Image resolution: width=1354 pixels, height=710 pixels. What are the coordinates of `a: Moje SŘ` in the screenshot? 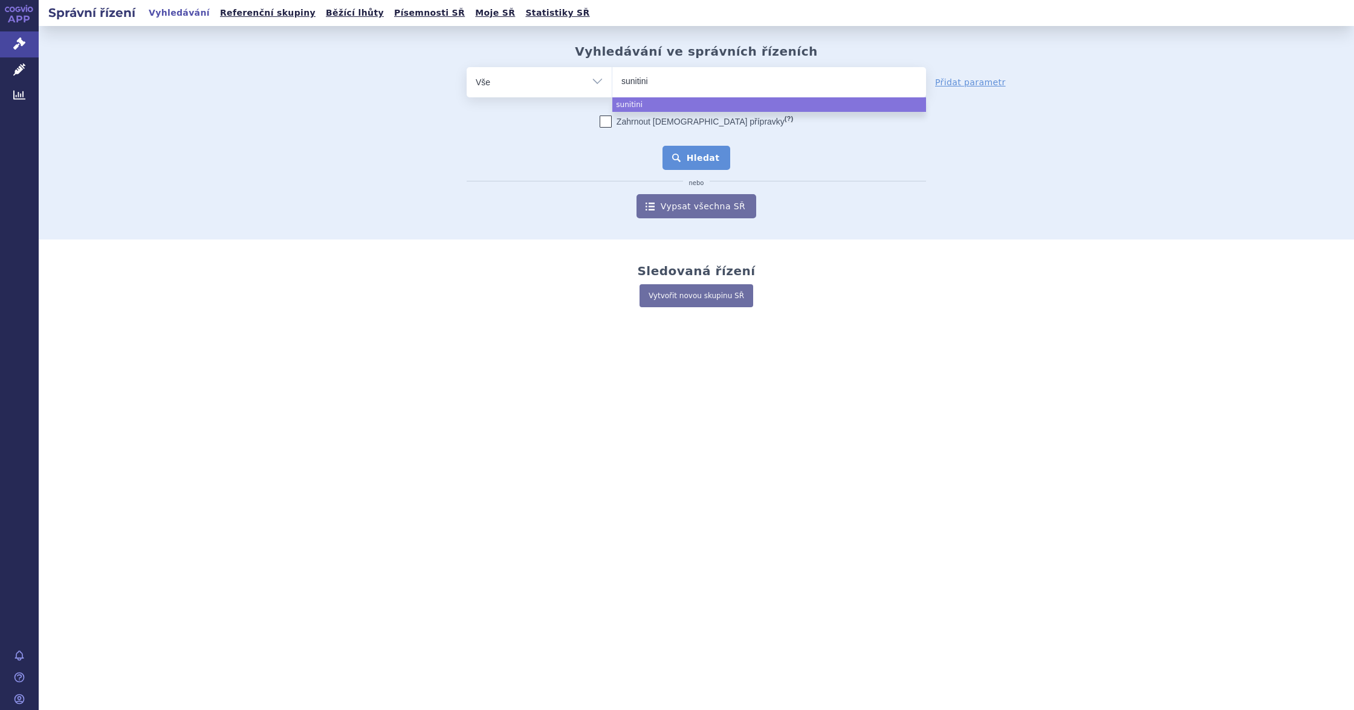 It's located at (495, 13).